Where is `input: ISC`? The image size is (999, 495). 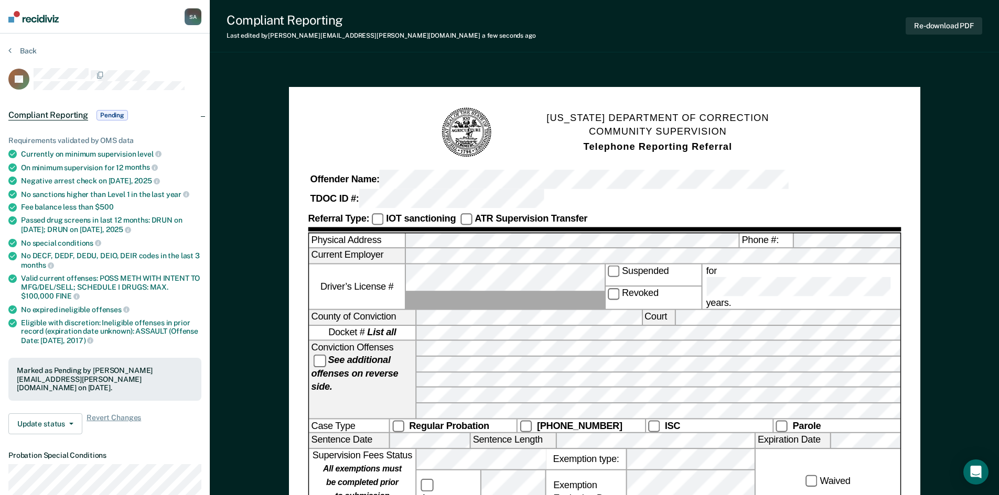 input: ISC is located at coordinates (653, 426).